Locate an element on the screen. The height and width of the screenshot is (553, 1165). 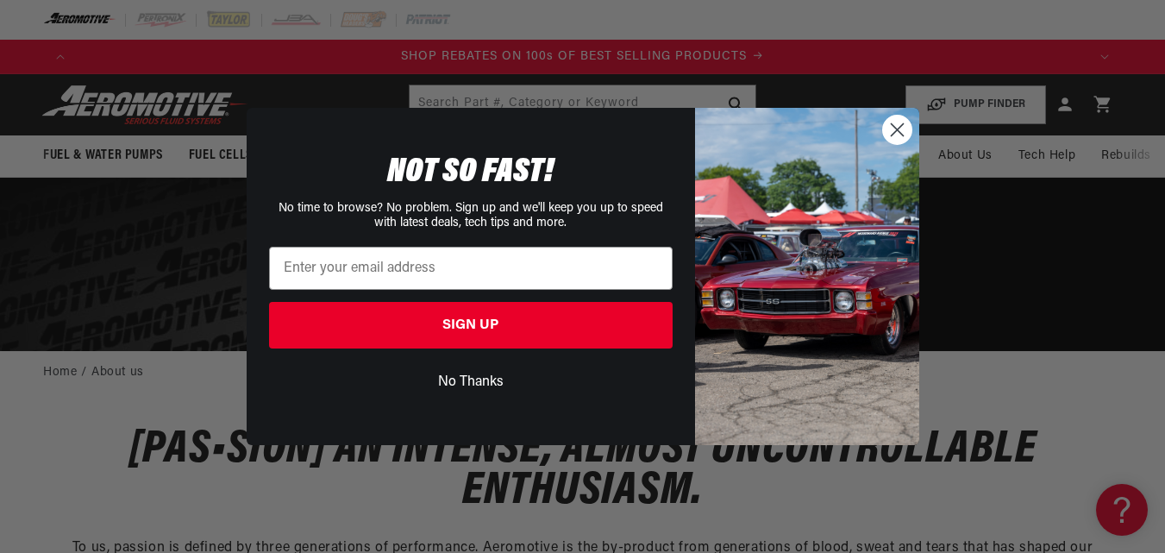
button: Close dialog is located at coordinates (897, 129).